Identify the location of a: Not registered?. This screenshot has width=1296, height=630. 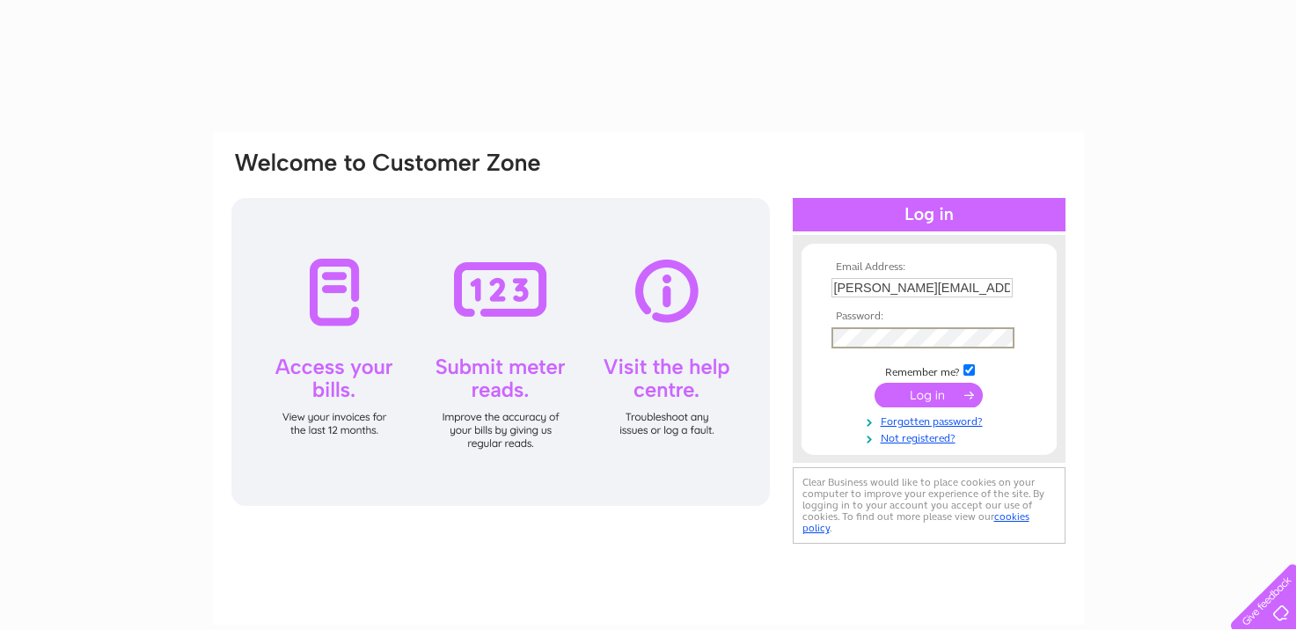
(931, 436).